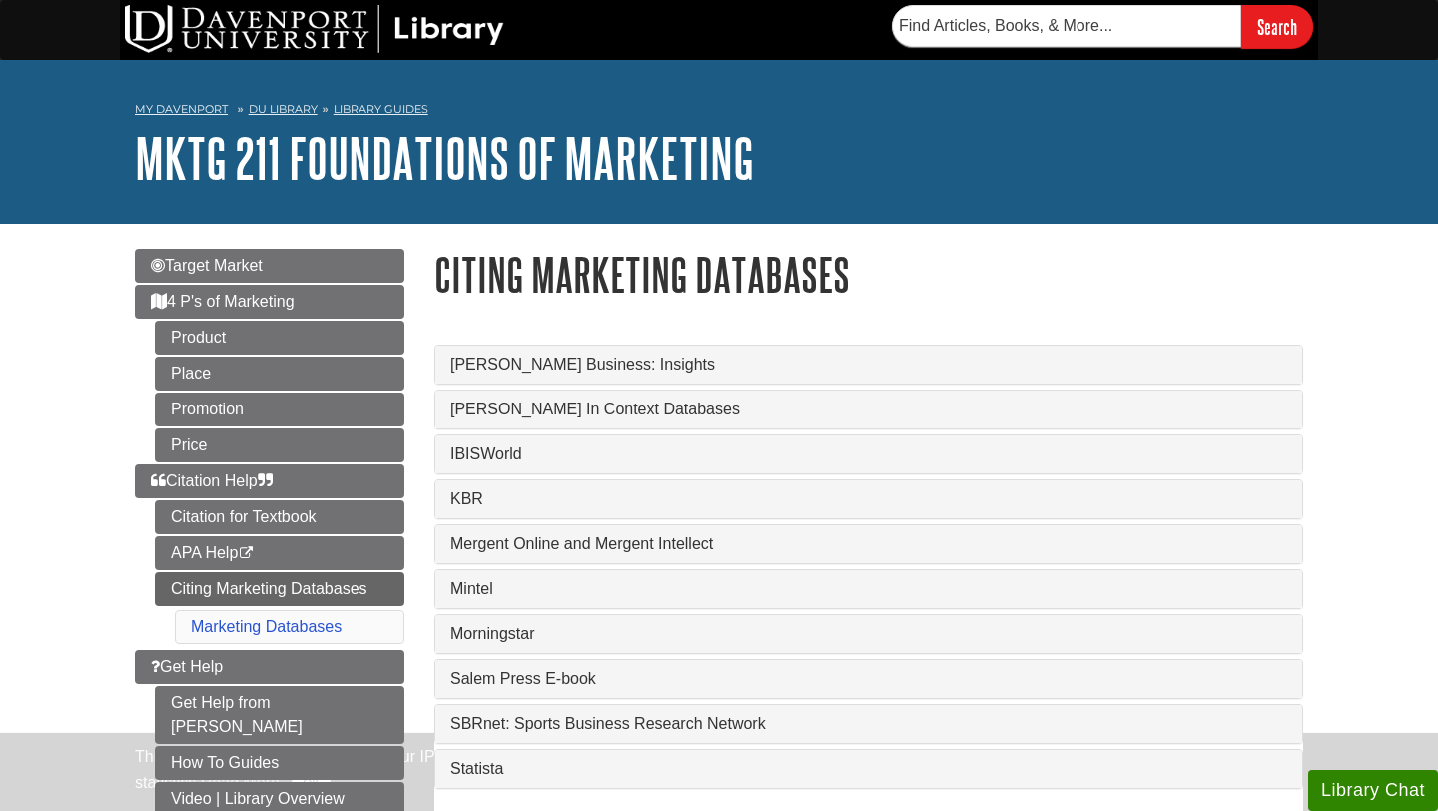 Image resolution: width=1438 pixels, height=811 pixels. I want to click on a: SBRnet: Sports Business Research Network, so click(869, 724).